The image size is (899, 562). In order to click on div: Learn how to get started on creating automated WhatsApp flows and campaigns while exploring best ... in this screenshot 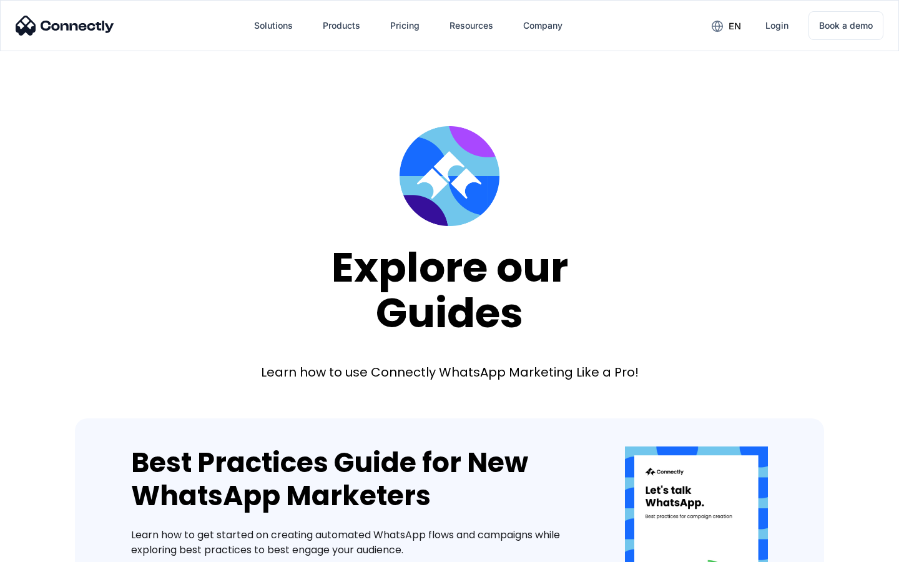, I will do `click(359, 543)`.